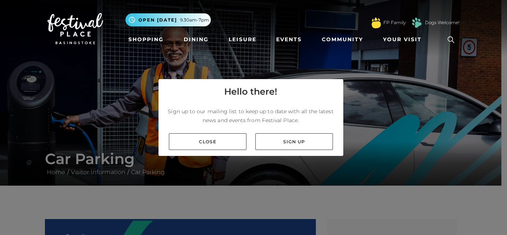 The image size is (507, 235). Describe the element at coordinates (251, 92) in the screenshot. I see `h4: Hello there!` at that location.